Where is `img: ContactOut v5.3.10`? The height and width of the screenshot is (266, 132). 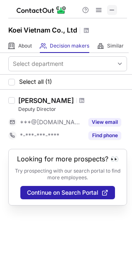
img: ContactOut v5.3.10 is located at coordinates (42, 10).